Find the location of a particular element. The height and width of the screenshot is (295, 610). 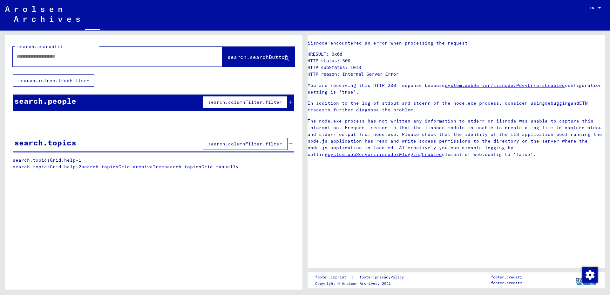

p: You are receiving this HTTP 200 response because configuration setting is 'true'. is located at coordinates (456, 89).